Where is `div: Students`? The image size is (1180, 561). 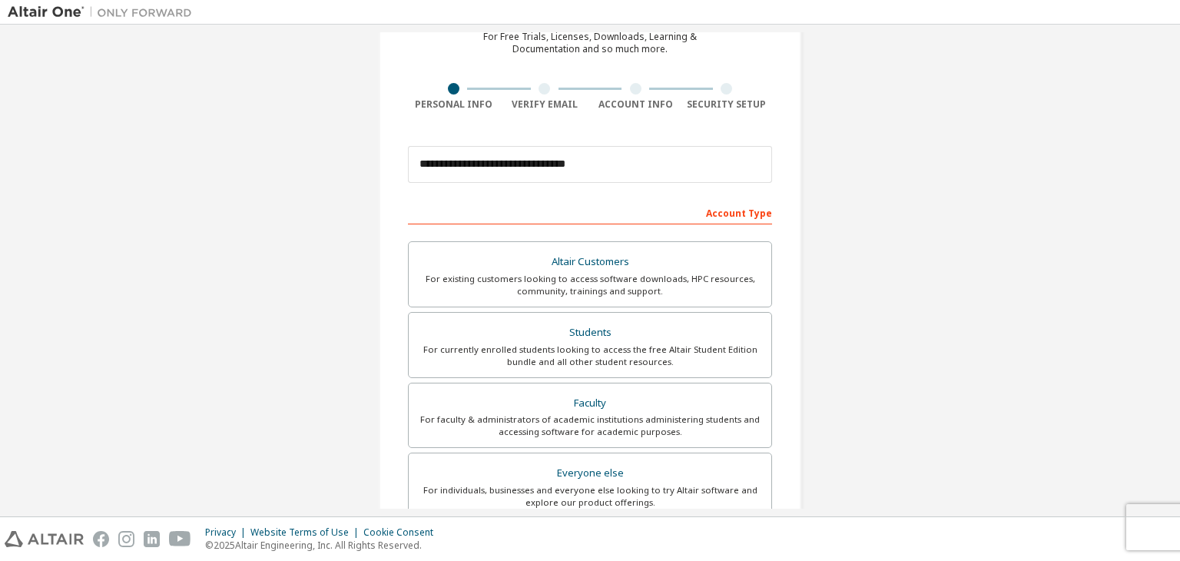
div: Students is located at coordinates (590, 333).